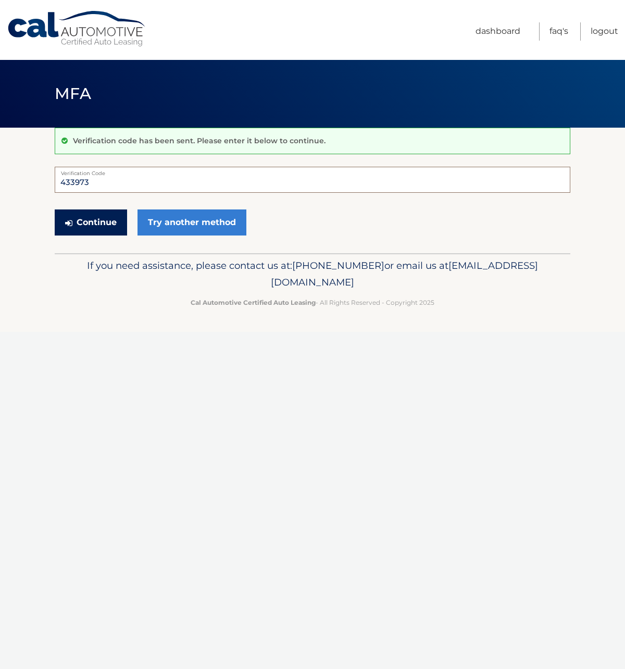 Image resolution: width=625 pixels, height=669 pixels. Describe the element at coordinates (313, 180) in the screenshot. I see `input: Verification Code` at that location.